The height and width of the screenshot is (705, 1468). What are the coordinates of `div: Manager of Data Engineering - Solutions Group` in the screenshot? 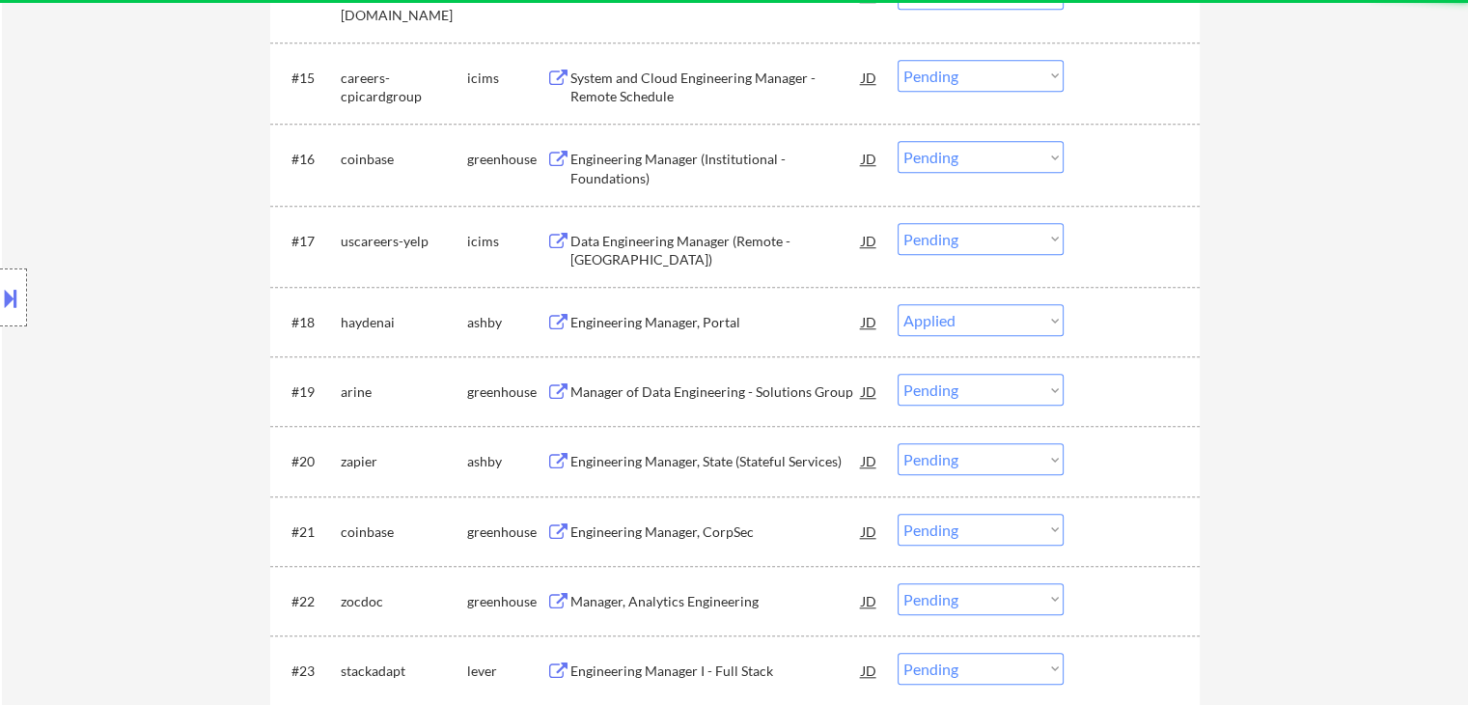 It's located at (716, 392).